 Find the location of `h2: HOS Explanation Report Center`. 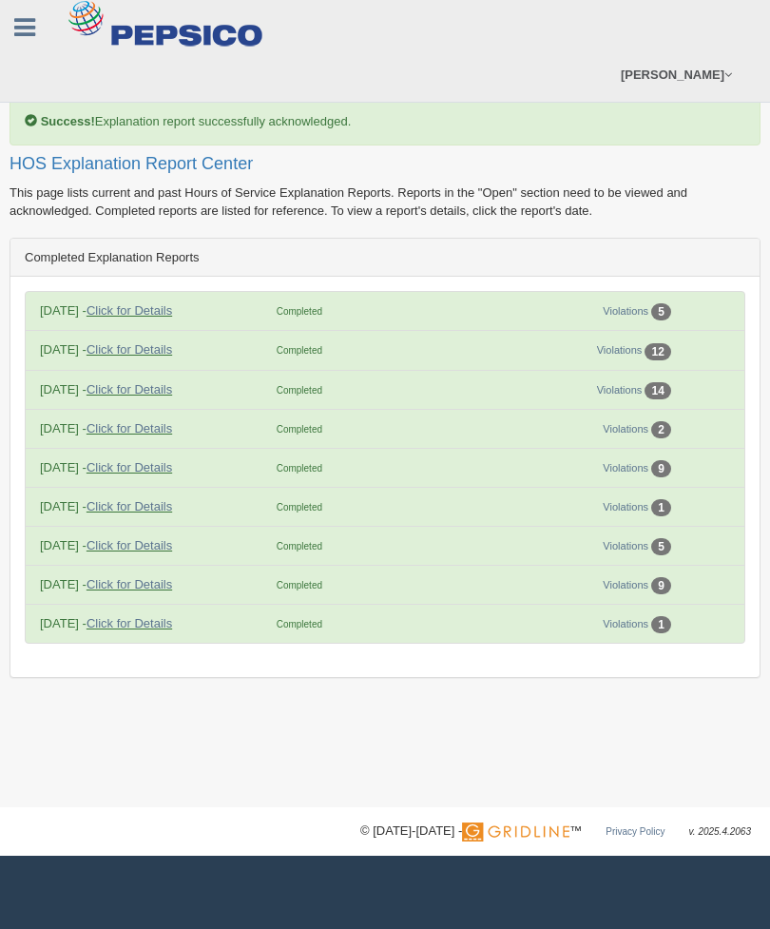

h2: HOS Explanation Report Center is located at coordinates (385, 165).